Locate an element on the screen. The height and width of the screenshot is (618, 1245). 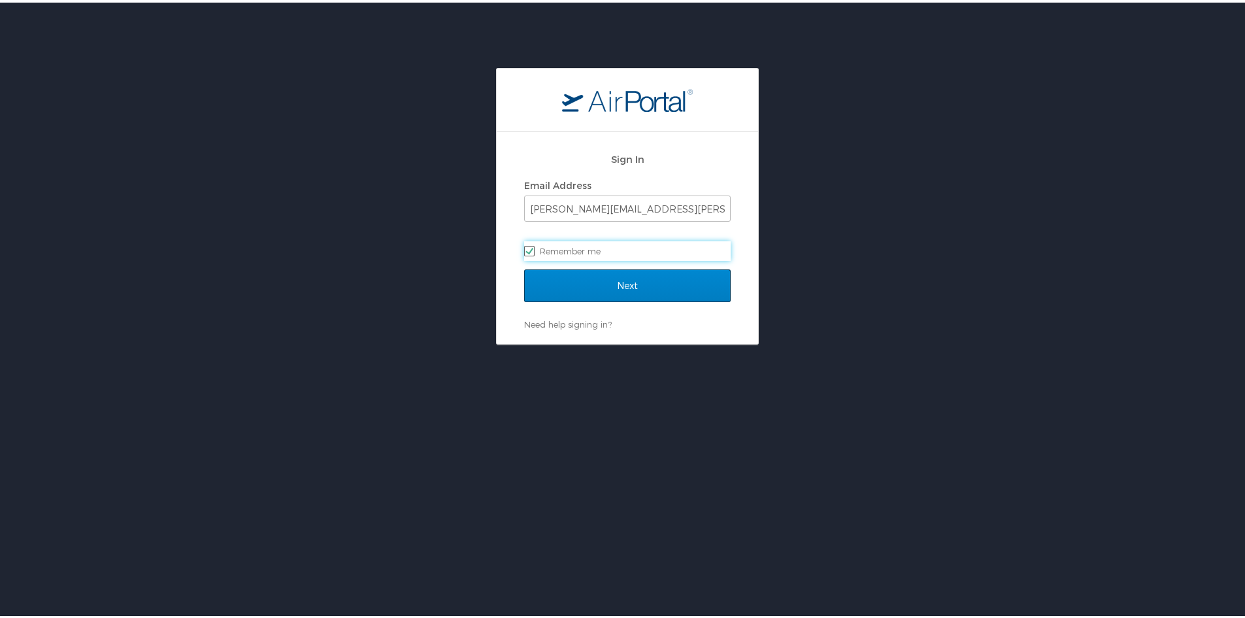
label: Remember me is located at coordinates (628, 248).